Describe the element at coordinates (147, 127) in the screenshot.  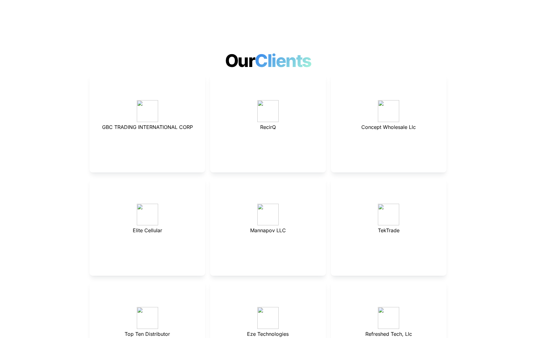
I see `span: GBC TRADING INTERNATIONAL CORP` at that location.